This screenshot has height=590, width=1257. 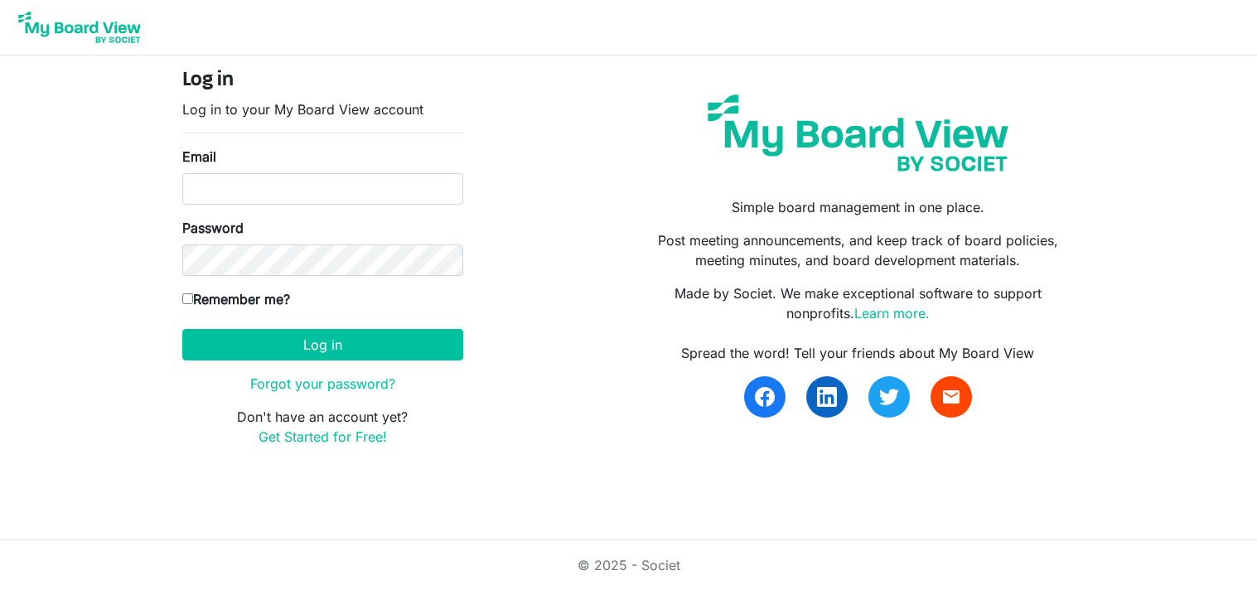 I want to click on label: Email, so click(x=199, y=157).